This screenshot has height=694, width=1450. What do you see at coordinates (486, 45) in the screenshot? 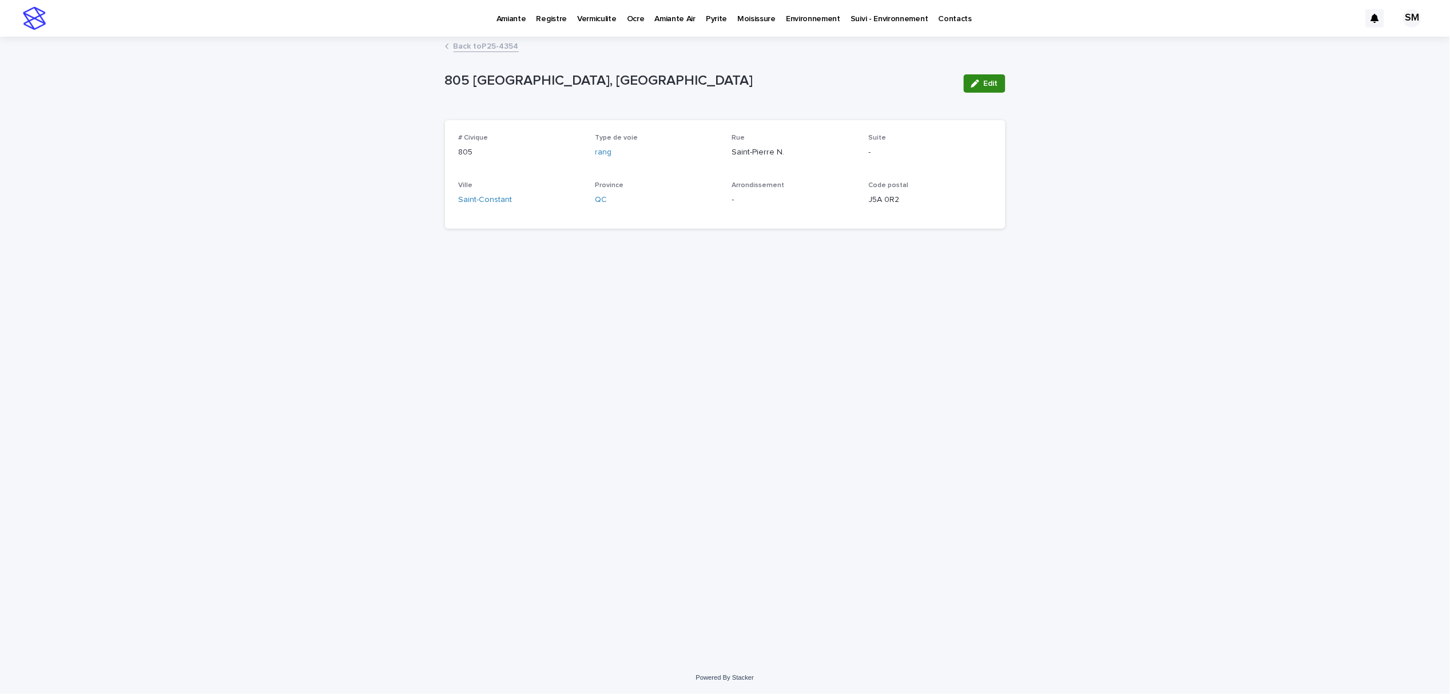
I see `a: Back toP25-4354` at bounding box center [486, 45].